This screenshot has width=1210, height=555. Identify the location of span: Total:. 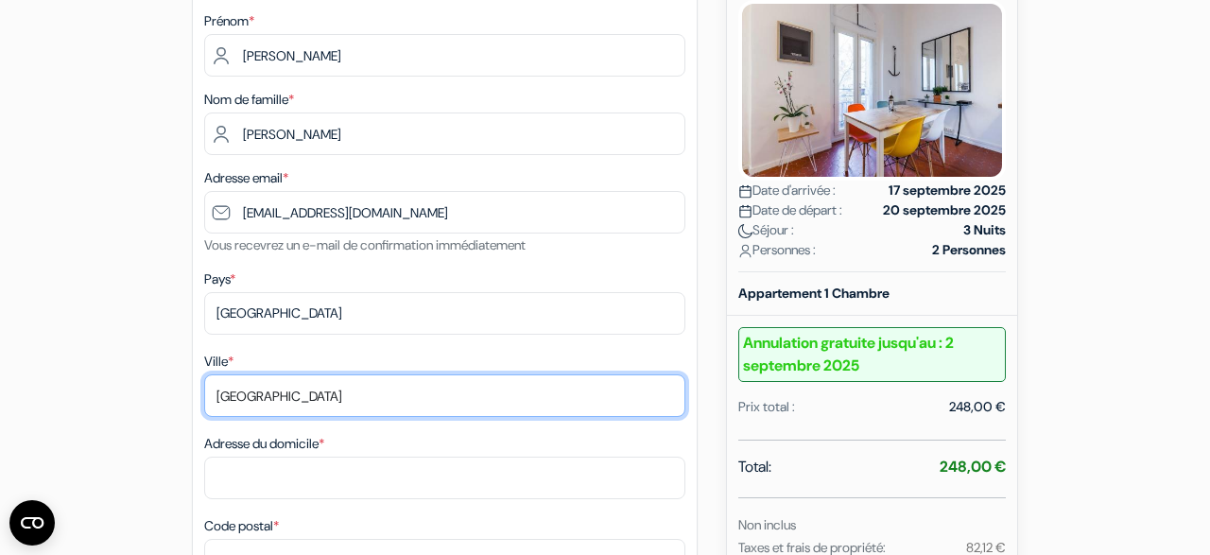
(754, 467).